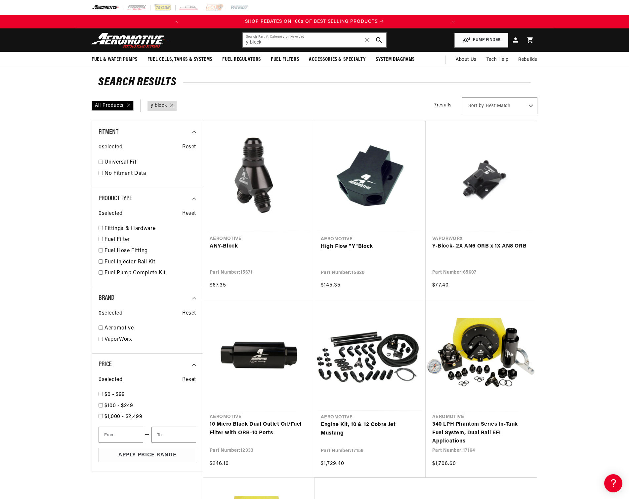 Image resolution: width=629 pixels, height=499 pixels. Describe the element at coordinates (66, 99) in the screenshot. I see `a: Carbureted Fuel Pumps` at that location.